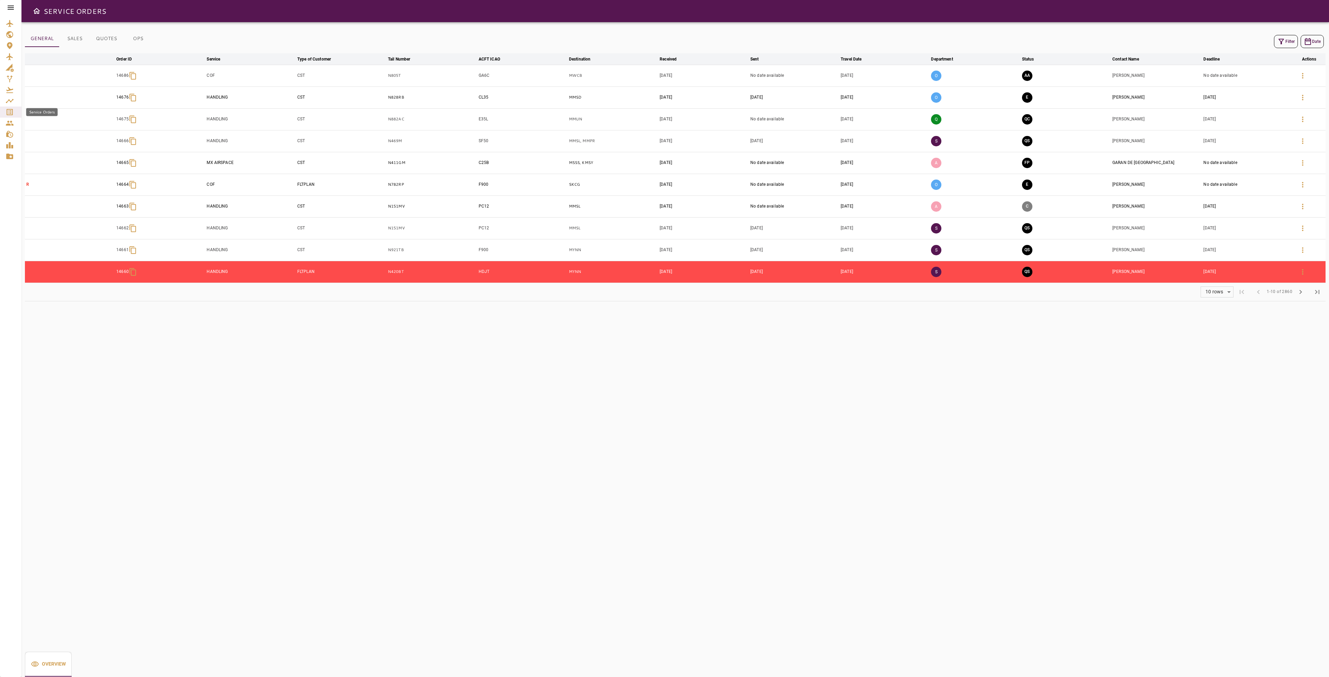 This screenshot has width=1329, height=677. What do you see at coordinates (432, 97) in the screenshot?
I see `p: N828RB` at bounding box center [432, 97].